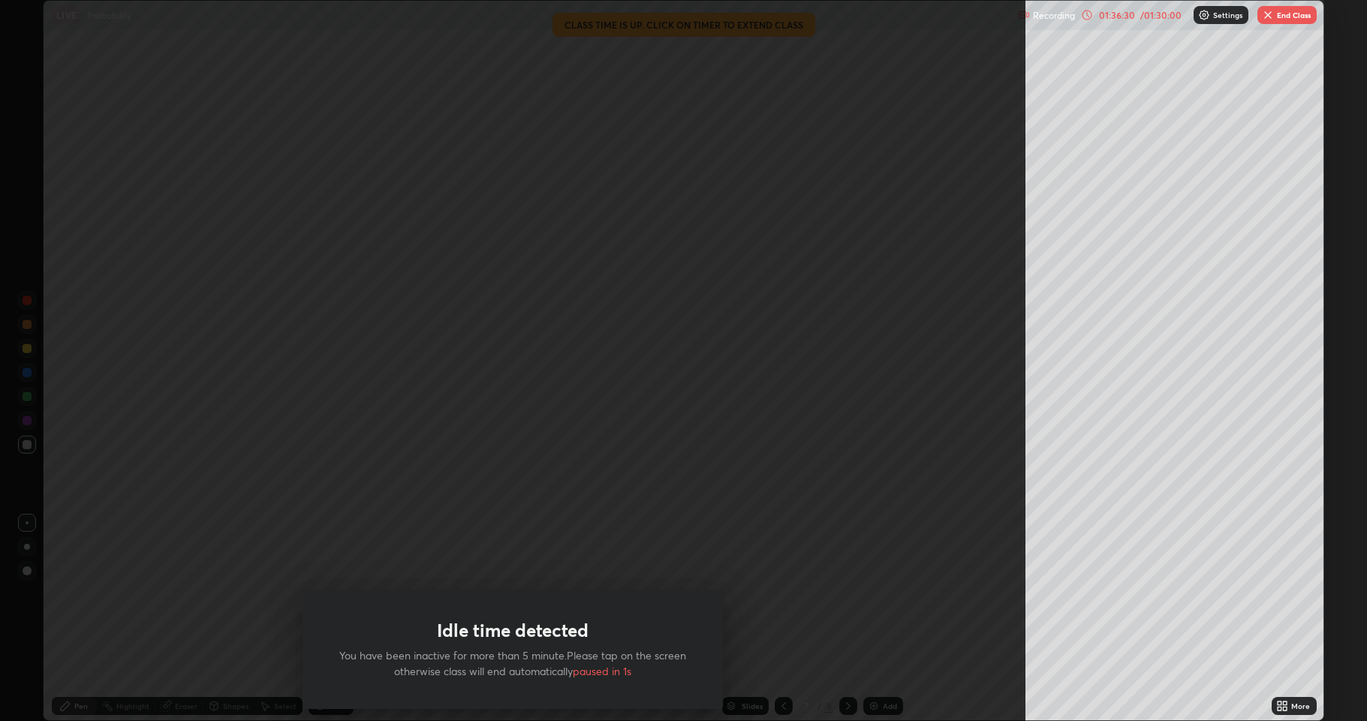 The height and width of the screenshot is (721, 1367). Describe the element at coordinates (513, 663) in the screenshot. I see `p: You have been inactive for more than 5 minute.Please tap on the screen otherwise class will end a...` at that location.